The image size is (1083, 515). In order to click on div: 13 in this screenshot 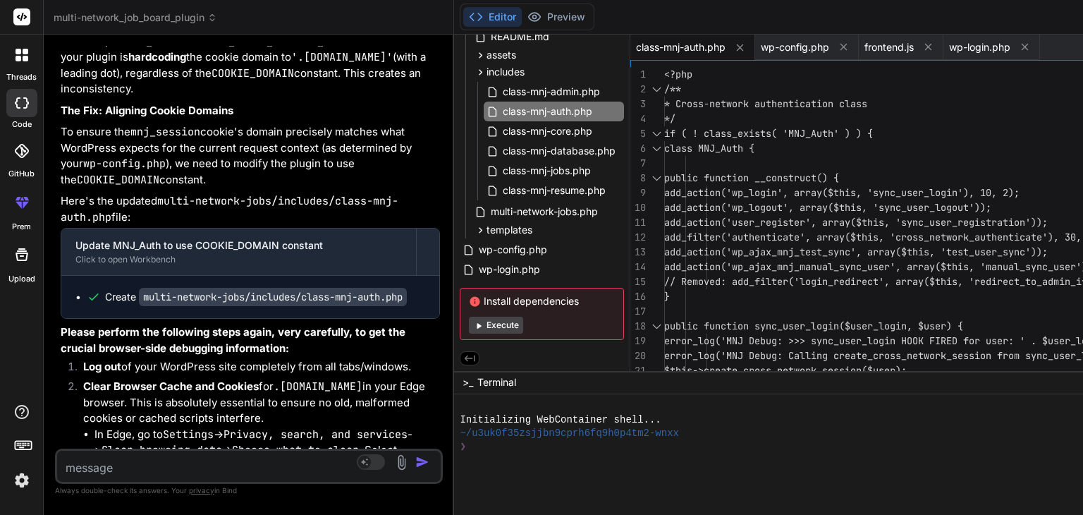, I will do `click(638, 252)`.